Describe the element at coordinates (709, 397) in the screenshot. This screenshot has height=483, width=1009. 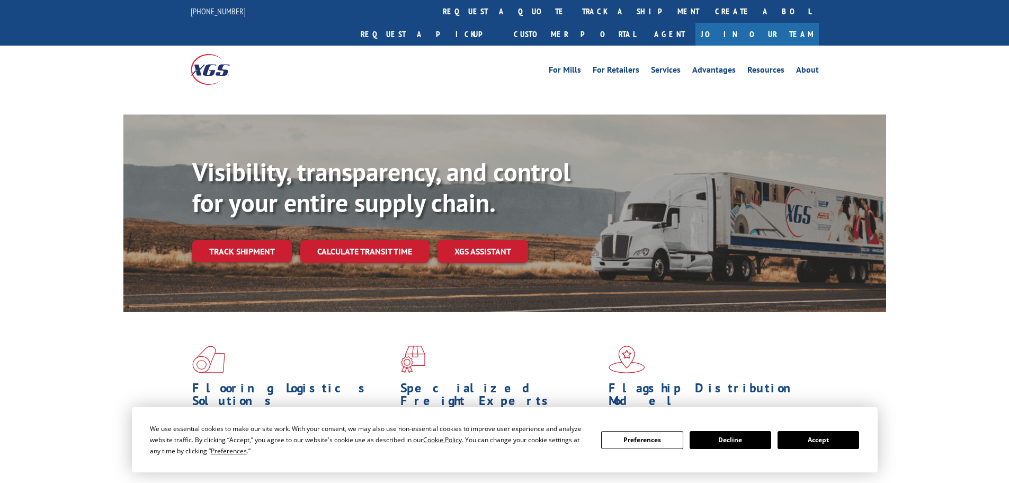
I see `h1: Flagship Distribution Model` at that location.